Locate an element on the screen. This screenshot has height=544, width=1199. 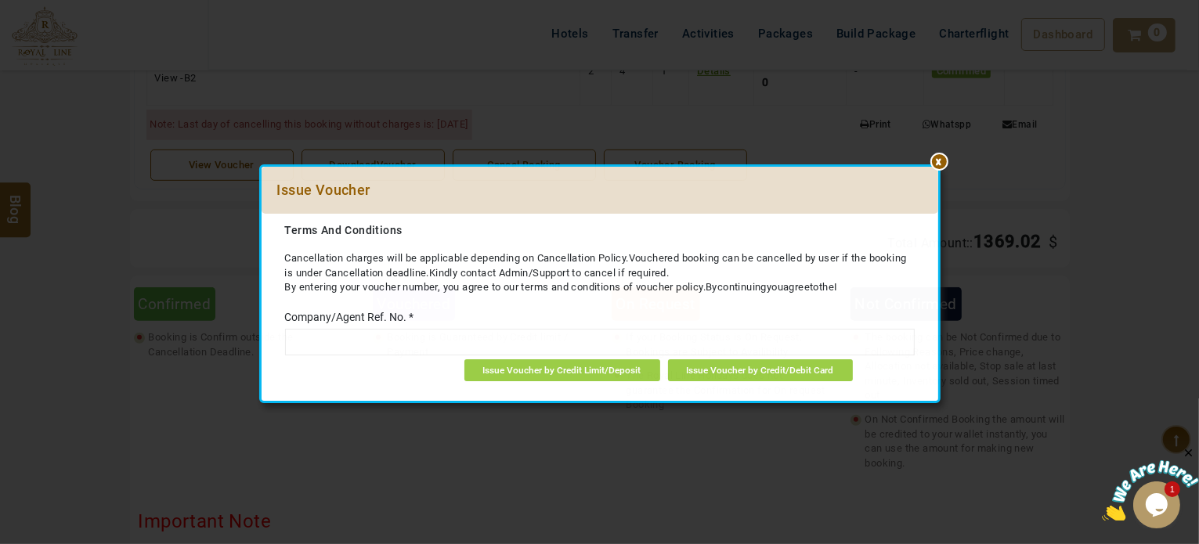
a: Cancel is located at coordinates (894, 371).